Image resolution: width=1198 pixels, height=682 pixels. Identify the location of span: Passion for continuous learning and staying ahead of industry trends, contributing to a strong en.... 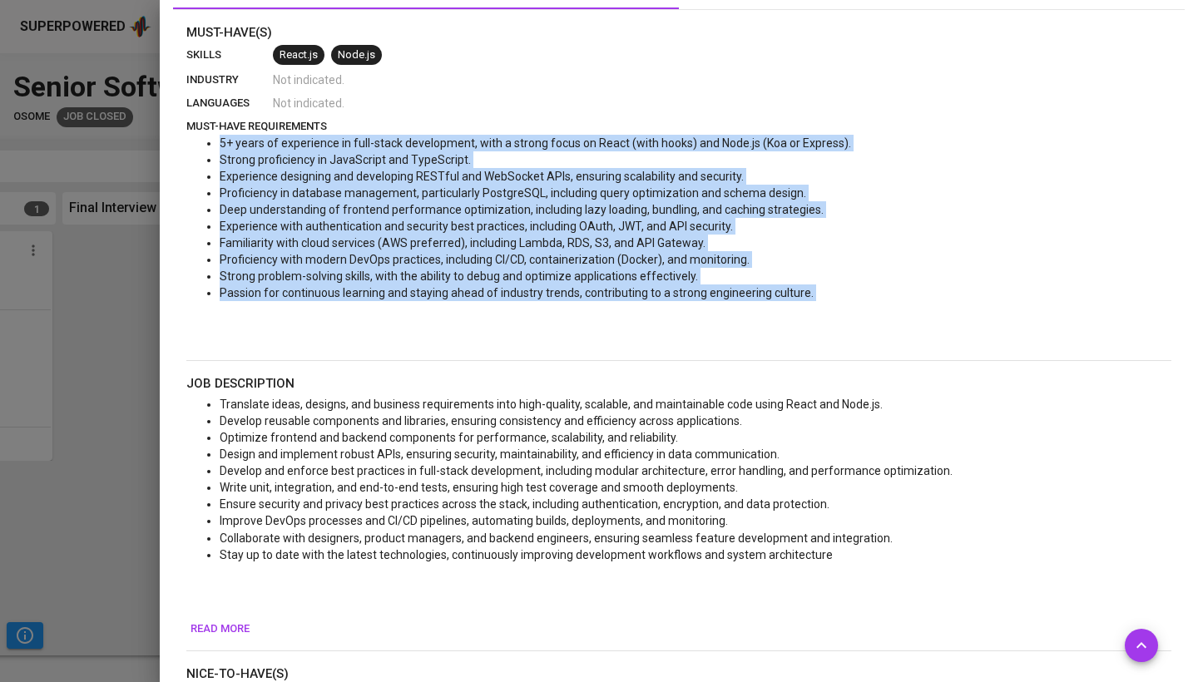
(517, 293).